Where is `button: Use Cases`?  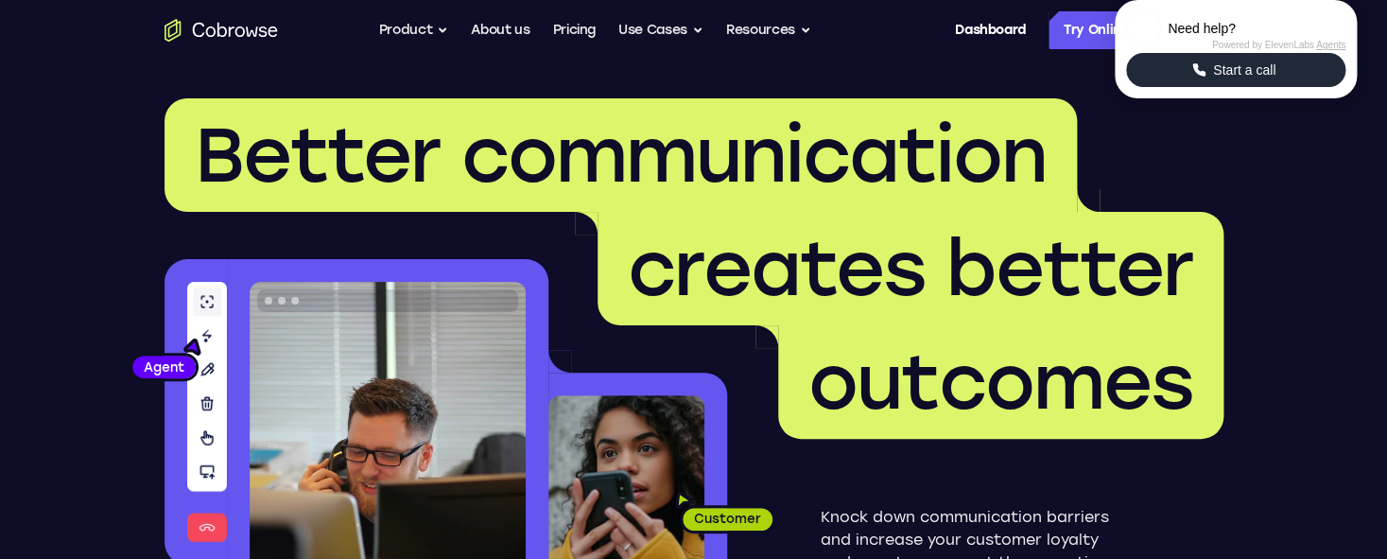 button: Use Cases is located at coordinates (661, 30).